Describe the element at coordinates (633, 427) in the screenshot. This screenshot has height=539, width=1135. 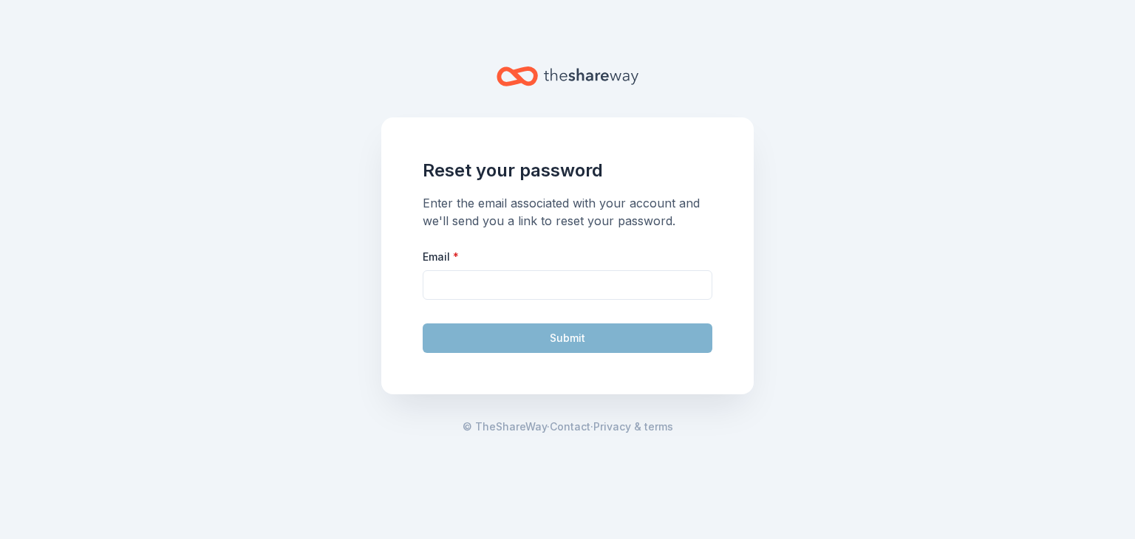
I see `a: Privacy & terms` at that location.